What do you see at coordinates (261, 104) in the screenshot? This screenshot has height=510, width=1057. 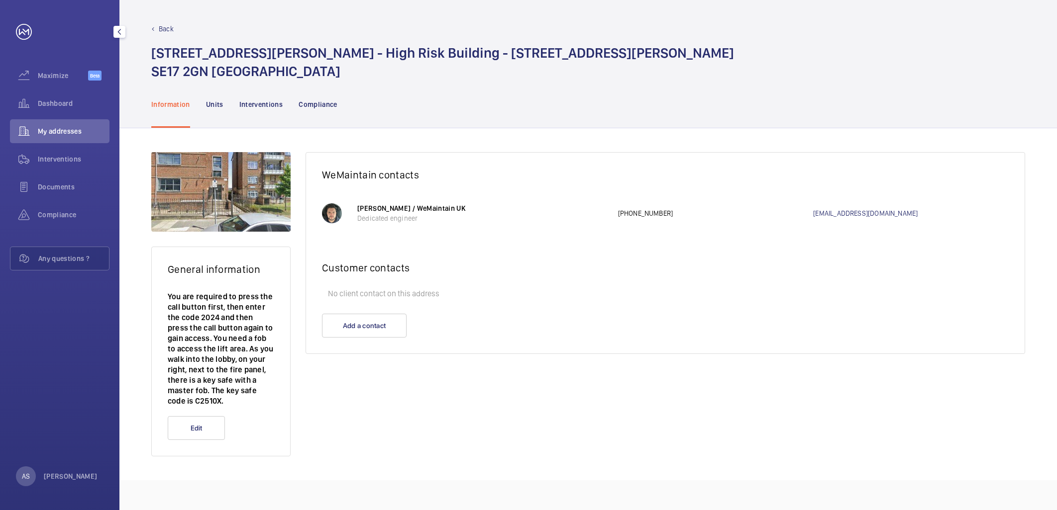 I see `p: Interventions` at bounding box center [261, 104].